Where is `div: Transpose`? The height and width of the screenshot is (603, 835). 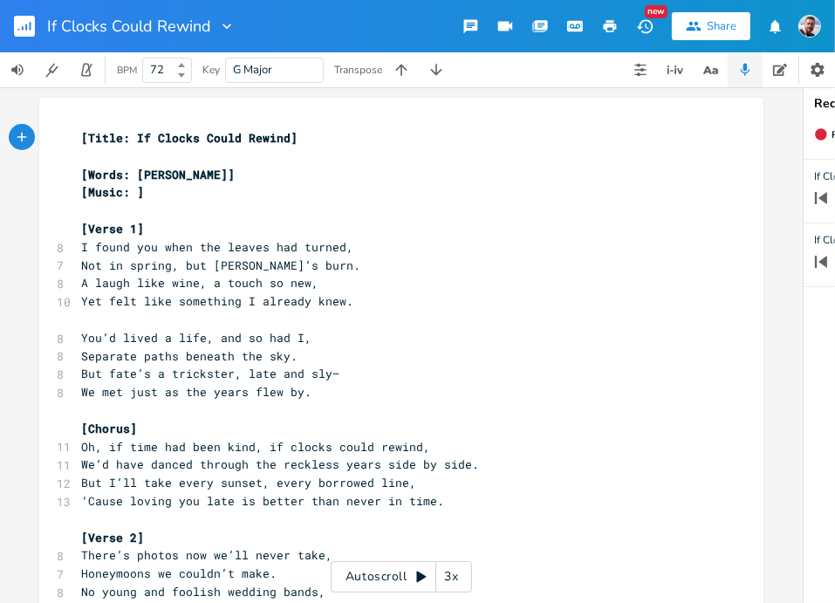 div: Transpose is located at coordinates (358, 70).